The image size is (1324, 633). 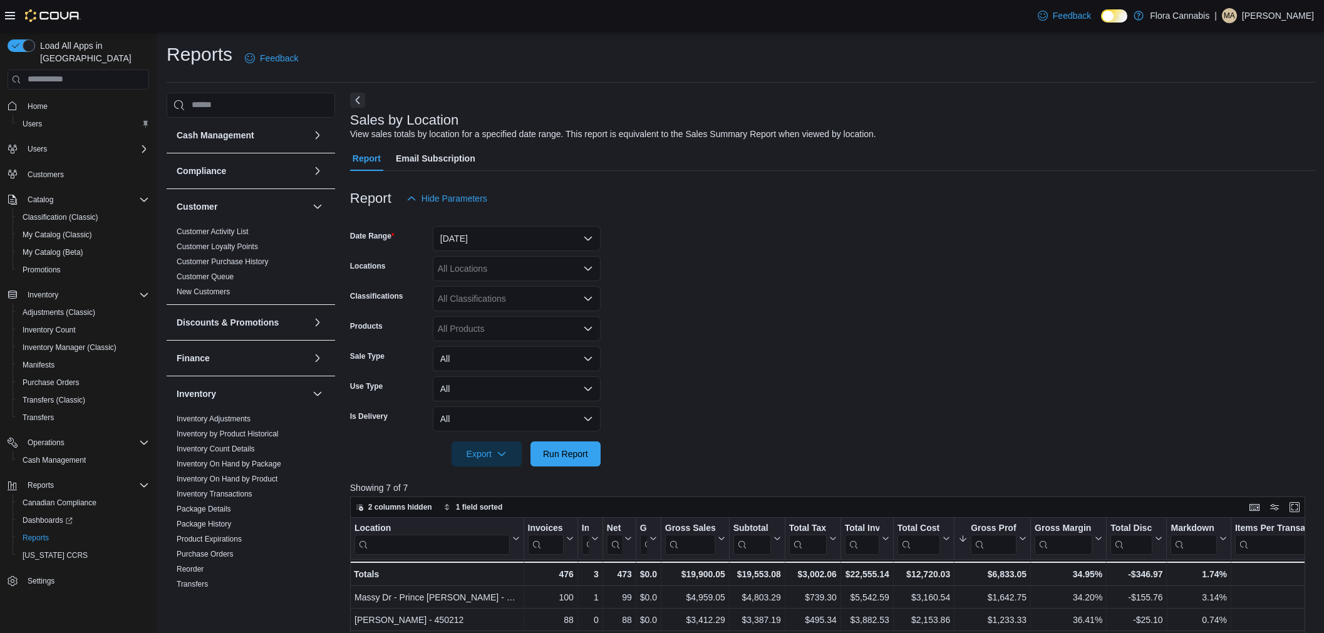 What do you see at coordinates (83, 418) in the screenshot?
I see `button: Transfers` at bounding box center [83, 418].